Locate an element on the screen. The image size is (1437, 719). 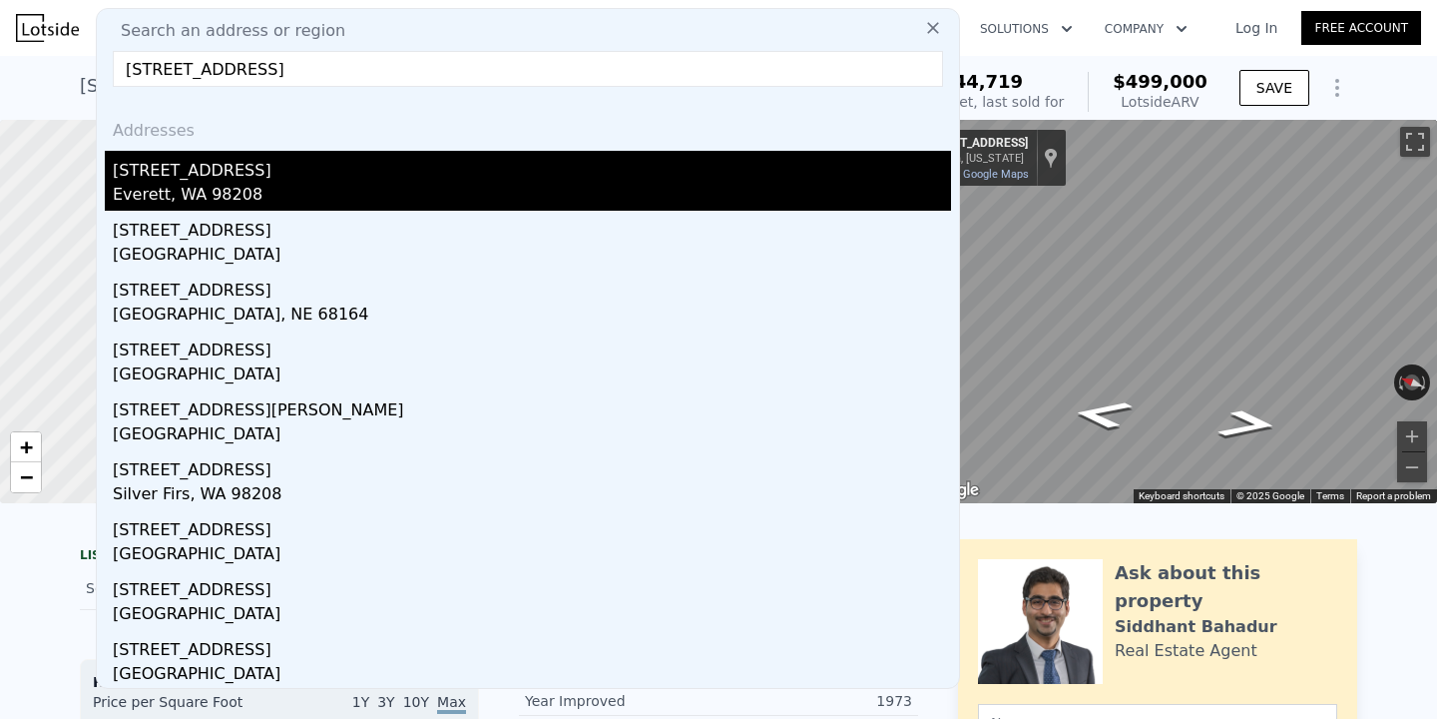
a: Zoom out is located at coordinates (26, 477).